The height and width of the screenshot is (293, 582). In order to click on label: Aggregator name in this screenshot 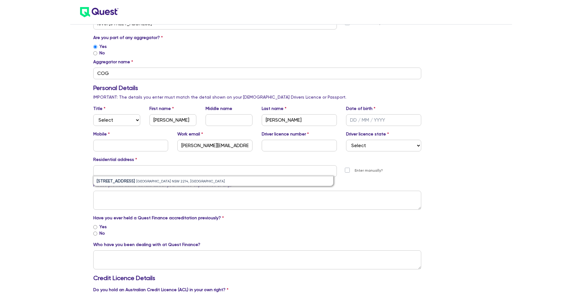, I will do `click(113, 62)`.